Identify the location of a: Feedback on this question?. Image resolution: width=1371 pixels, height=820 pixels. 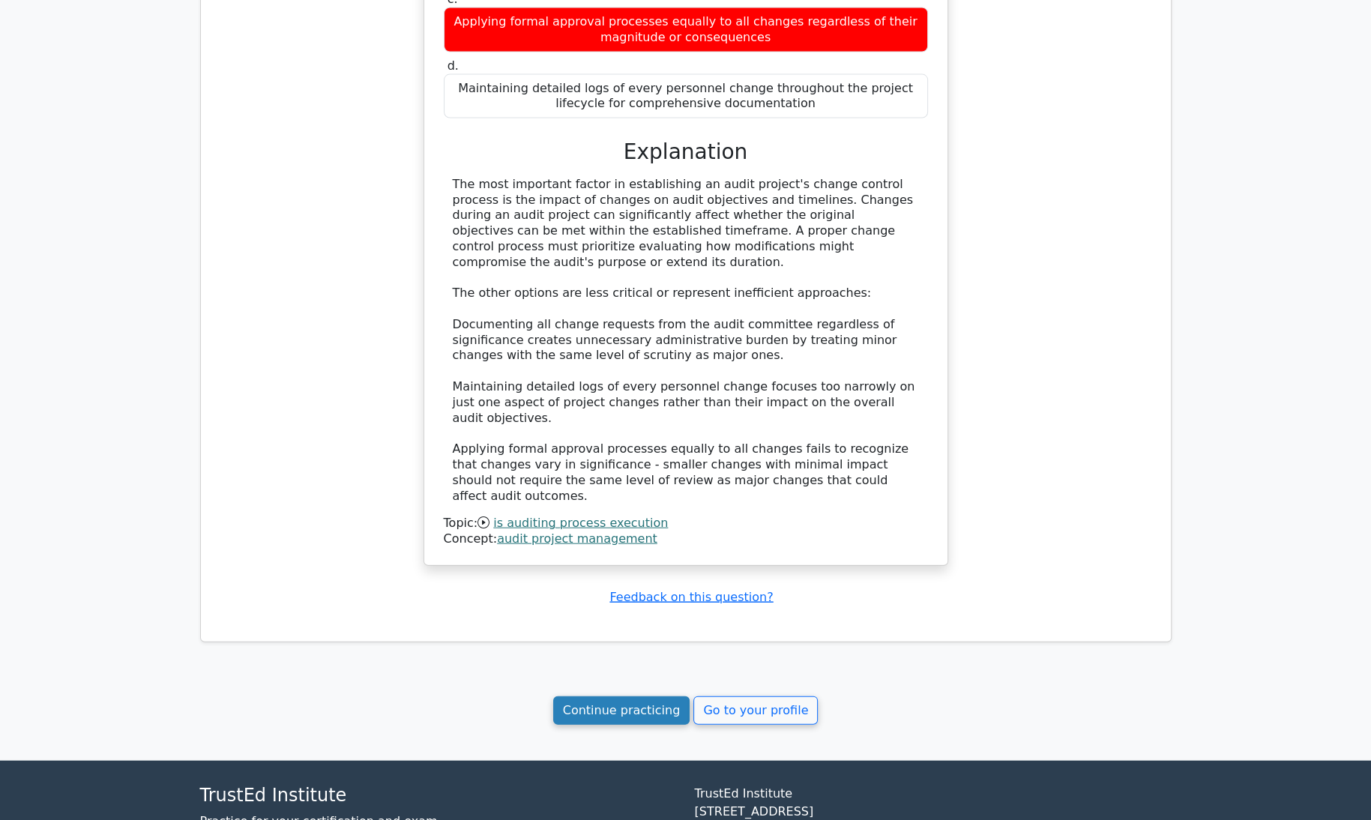
(691, 597).